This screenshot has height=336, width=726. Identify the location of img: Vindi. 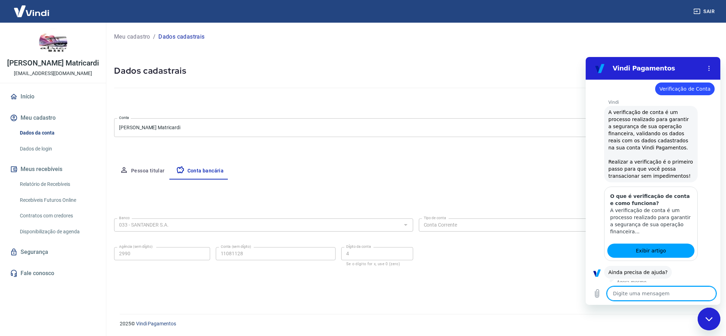
(32, 11).